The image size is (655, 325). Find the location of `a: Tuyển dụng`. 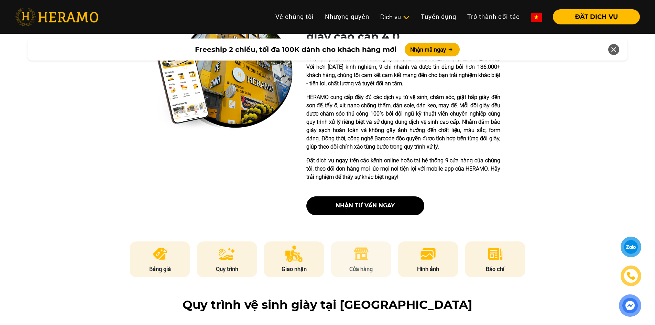

a: Tuyển dụng is located at coordinates (438, 16).